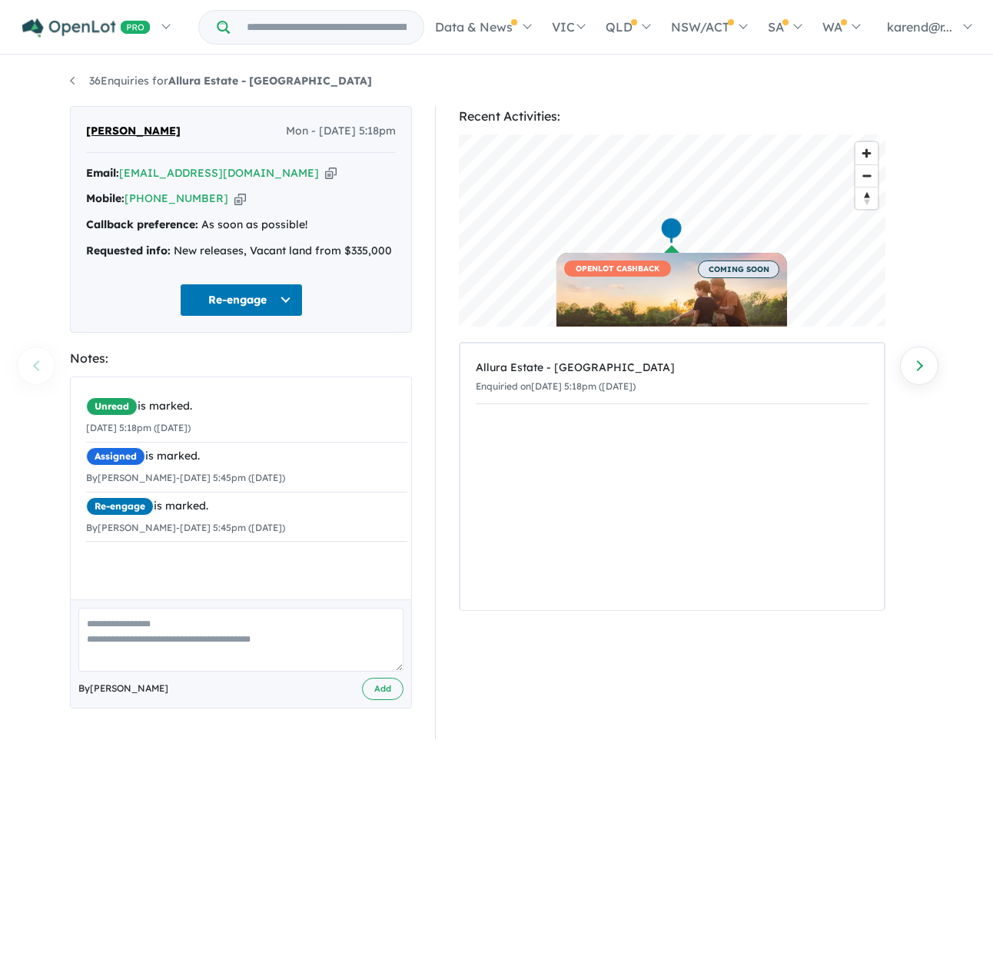 The image size is (993, 959). I want to click on div: As soon as possible!, so click(241, 225).